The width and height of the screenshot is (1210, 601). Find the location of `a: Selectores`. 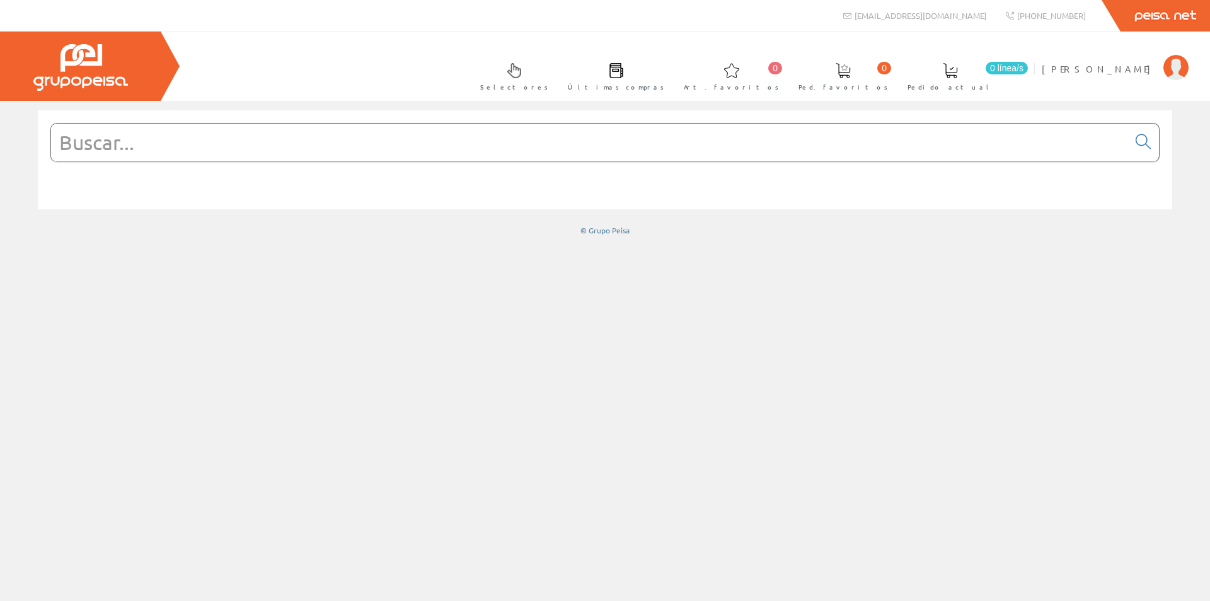

a: Selectores is located at coordinates (511, 75).